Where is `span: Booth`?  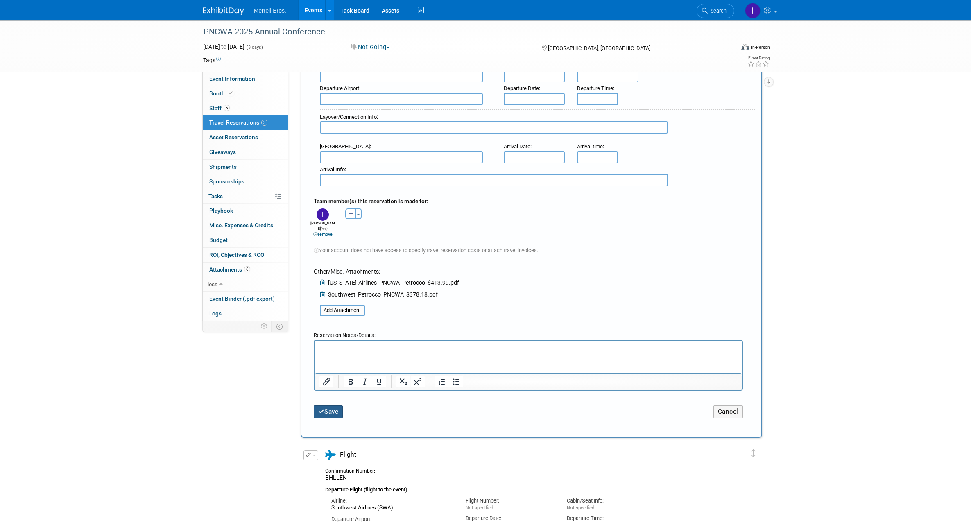 span: Booth is located at coordinates (222, 93).